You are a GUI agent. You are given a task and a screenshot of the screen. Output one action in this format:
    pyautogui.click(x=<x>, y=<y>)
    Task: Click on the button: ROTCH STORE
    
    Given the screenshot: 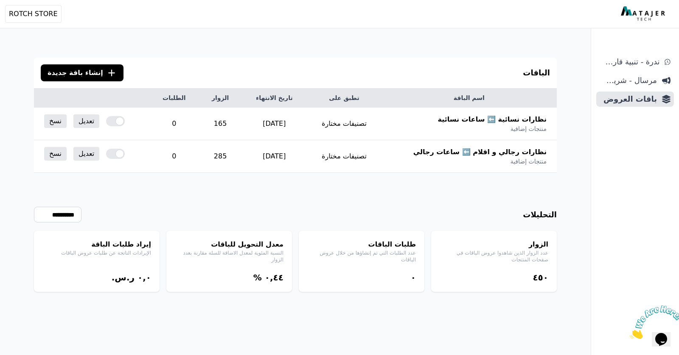 What is the action you would take?
    pyautogui.click(x=33, y=14)
    